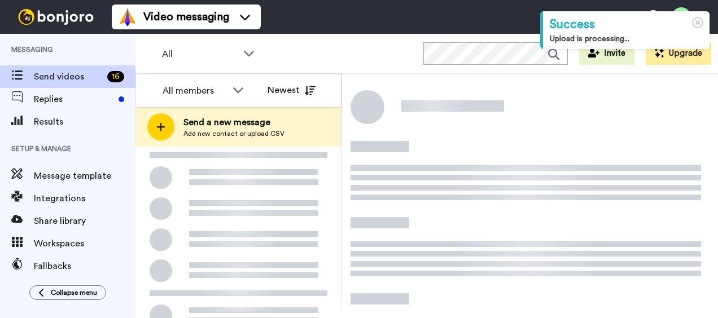 This screenshot has height=318, width=718. I want to click on span: Fallbacks, so click(85, 266).